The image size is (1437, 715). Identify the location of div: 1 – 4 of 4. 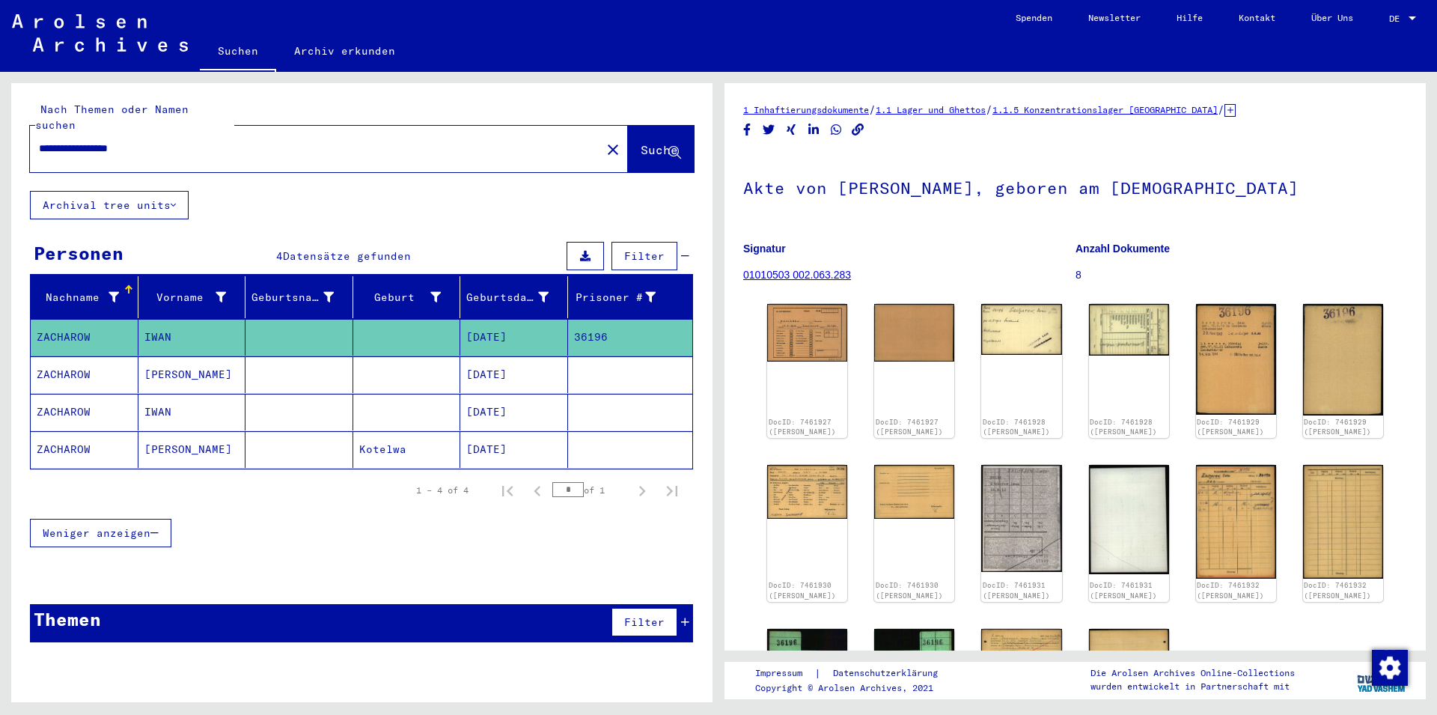
(442, 490).